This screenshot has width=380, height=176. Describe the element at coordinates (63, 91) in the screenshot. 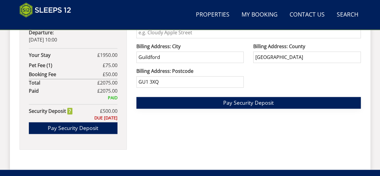

I see `strong: Paid` at that location.